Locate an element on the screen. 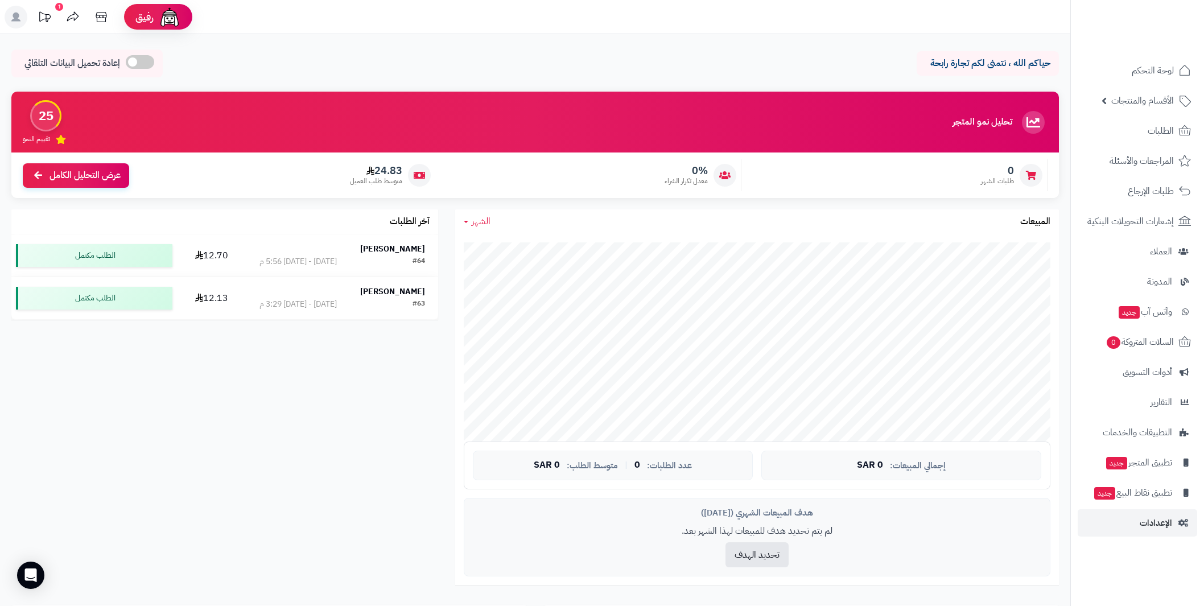 The width and height of the screenshot is (1204, 606). span: متوسط طلب العميل is located at coordinates (376, 181).